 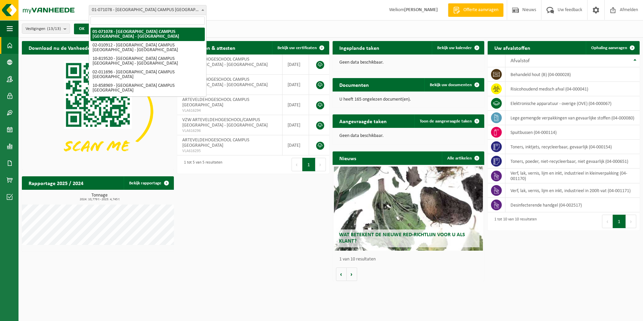 What do you see at coordinates (402, 238) in the screenshot?
I see `span: Wat betekent de nieuwe RED-richtlijn voor u als klant?` at bounding box center [402, 238].